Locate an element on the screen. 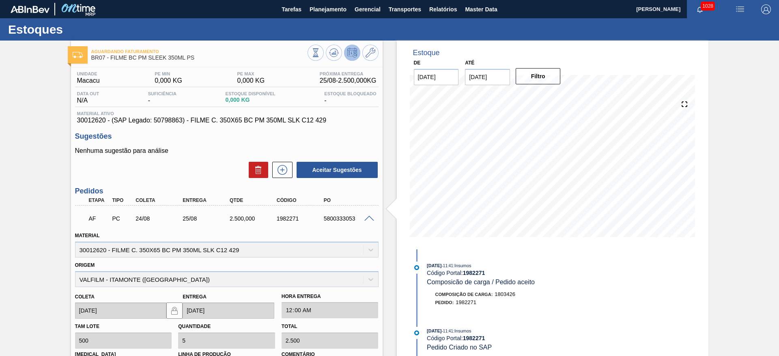  div: Entrega is located at coordinates (207, 200).